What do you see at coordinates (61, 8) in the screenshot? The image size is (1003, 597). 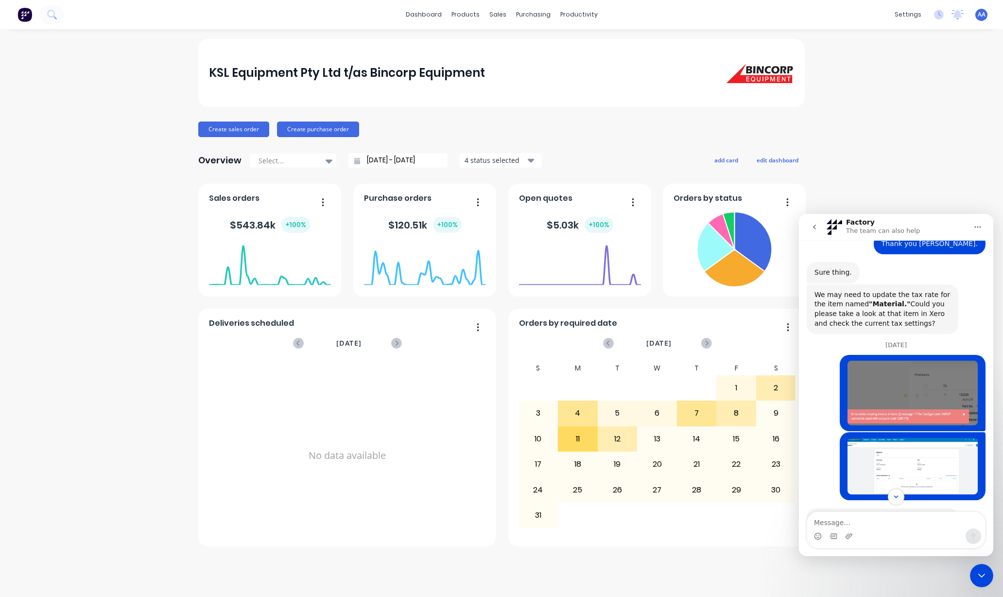 I see `h1: Factory` at bounding box center [61, 8].